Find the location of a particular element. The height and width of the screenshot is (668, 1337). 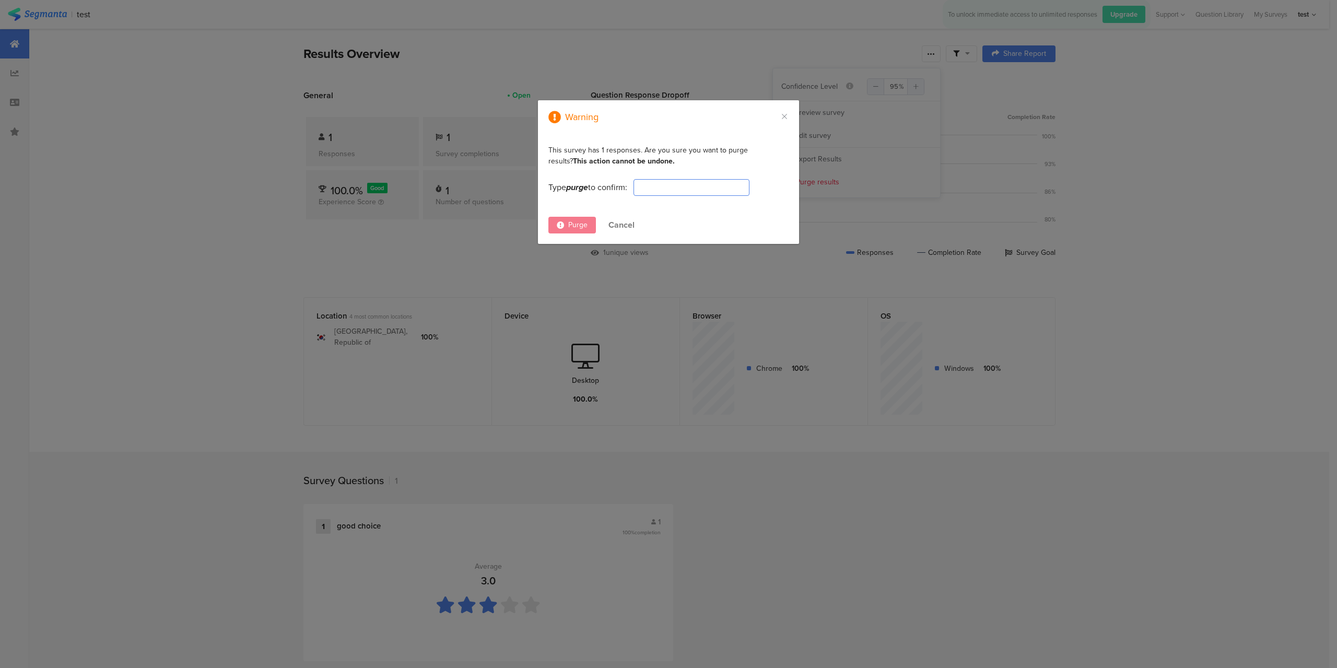

div: Warning is located at coordinates (582, 117).